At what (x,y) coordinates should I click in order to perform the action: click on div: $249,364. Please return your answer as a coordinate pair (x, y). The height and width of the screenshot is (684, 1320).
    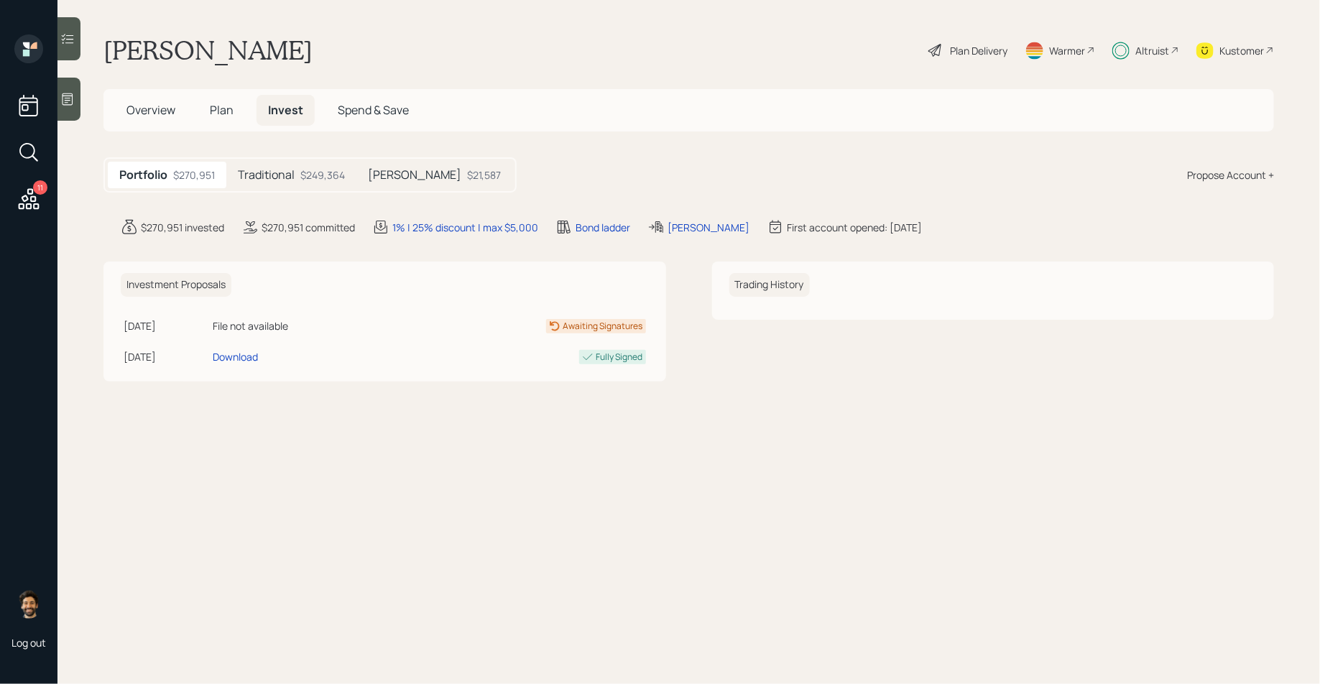
    Looking at the image, I should click on (323, 175).